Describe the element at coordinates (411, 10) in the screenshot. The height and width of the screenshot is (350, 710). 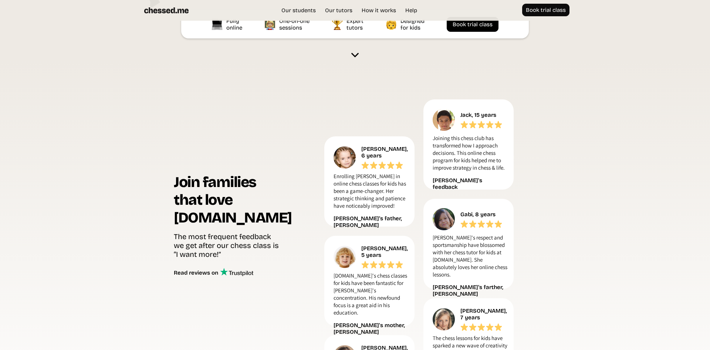
I see `a: Help` at that location.